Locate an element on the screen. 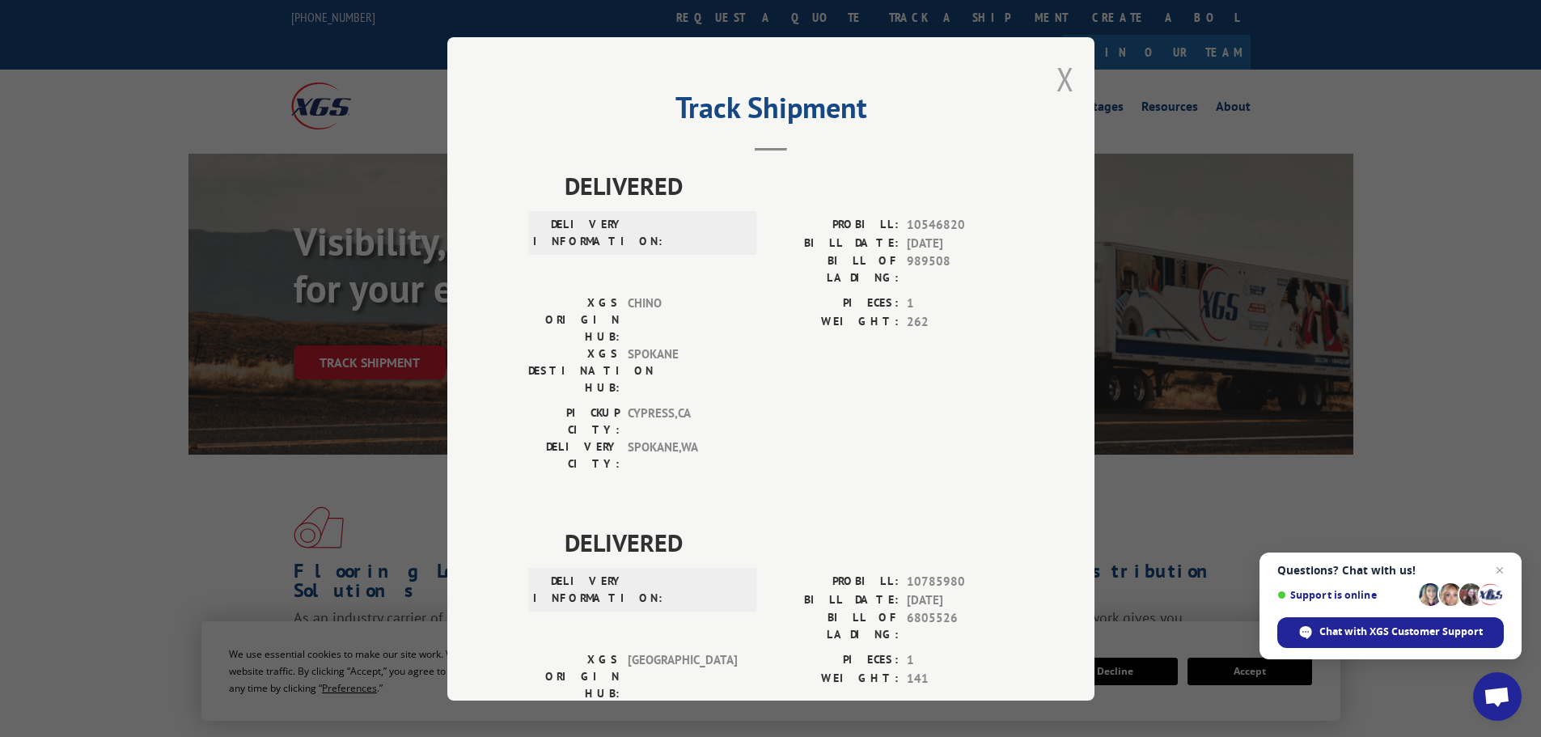 The height and width of the screenshot is (737, 1541). label: XGS DESTINATION HUB: is located at coordinates (574, 370).